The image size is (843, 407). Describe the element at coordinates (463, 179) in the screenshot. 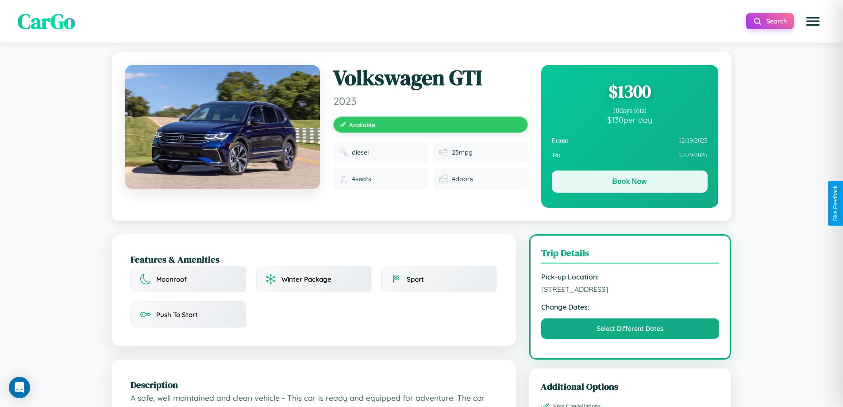

I see `span: 4 doors` at that location.